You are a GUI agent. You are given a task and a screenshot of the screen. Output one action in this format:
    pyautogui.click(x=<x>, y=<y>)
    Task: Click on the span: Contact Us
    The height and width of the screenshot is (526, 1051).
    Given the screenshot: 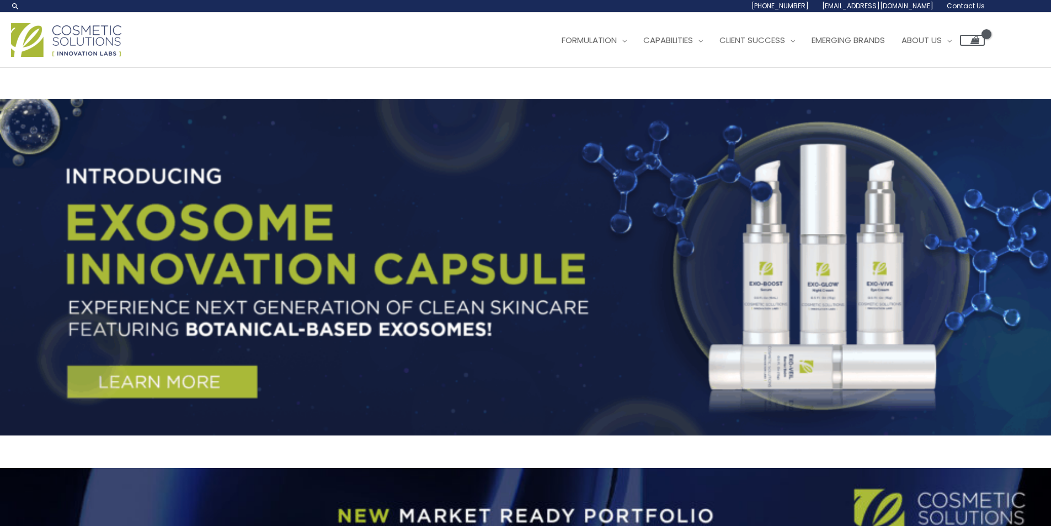 What is the action you would take?
    pyautogui.click(x=966, y=6)
    